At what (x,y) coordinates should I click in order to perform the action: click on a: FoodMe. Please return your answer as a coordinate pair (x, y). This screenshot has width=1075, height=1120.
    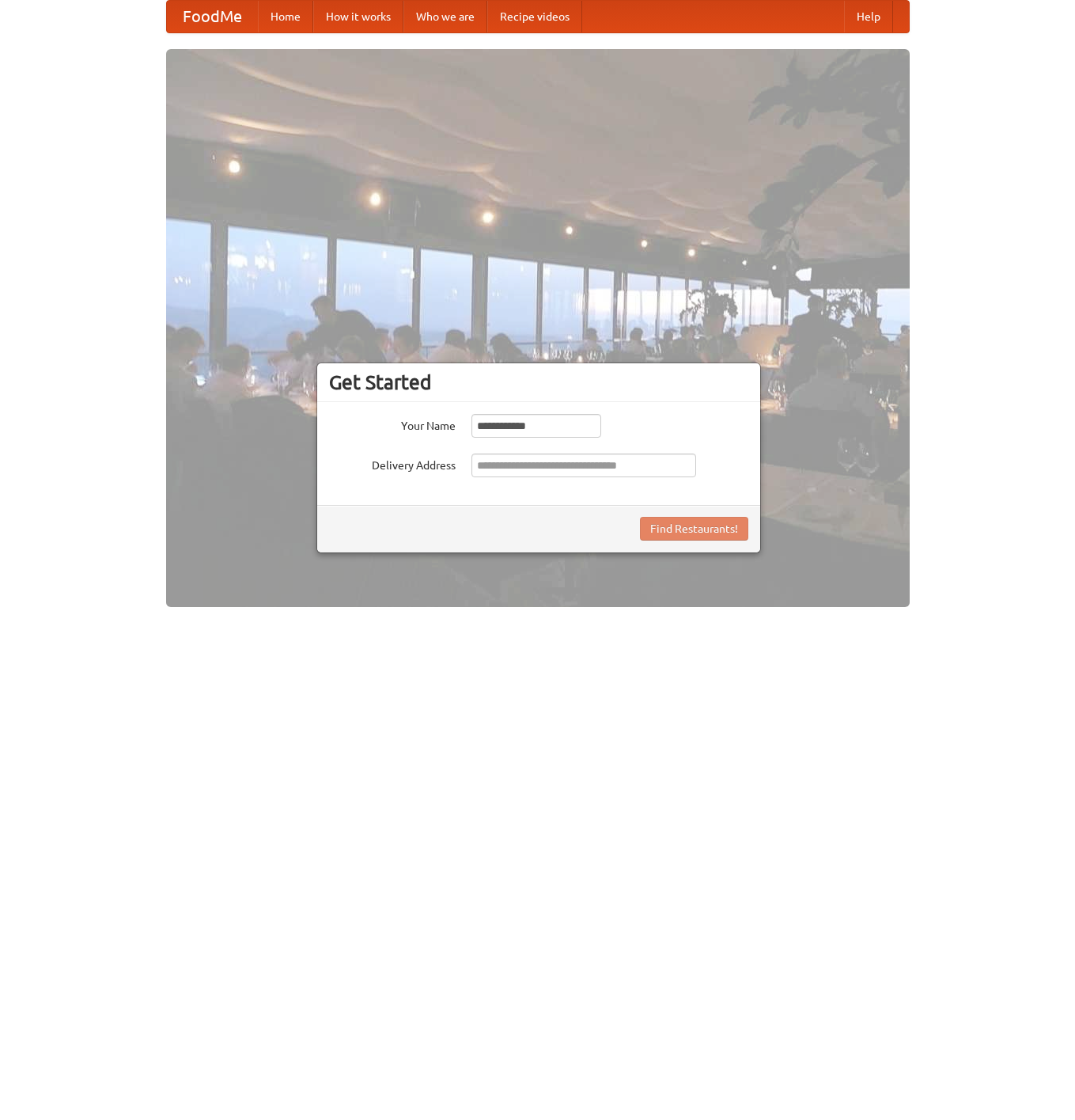
    Looking at the image, I should click on (212, 17).